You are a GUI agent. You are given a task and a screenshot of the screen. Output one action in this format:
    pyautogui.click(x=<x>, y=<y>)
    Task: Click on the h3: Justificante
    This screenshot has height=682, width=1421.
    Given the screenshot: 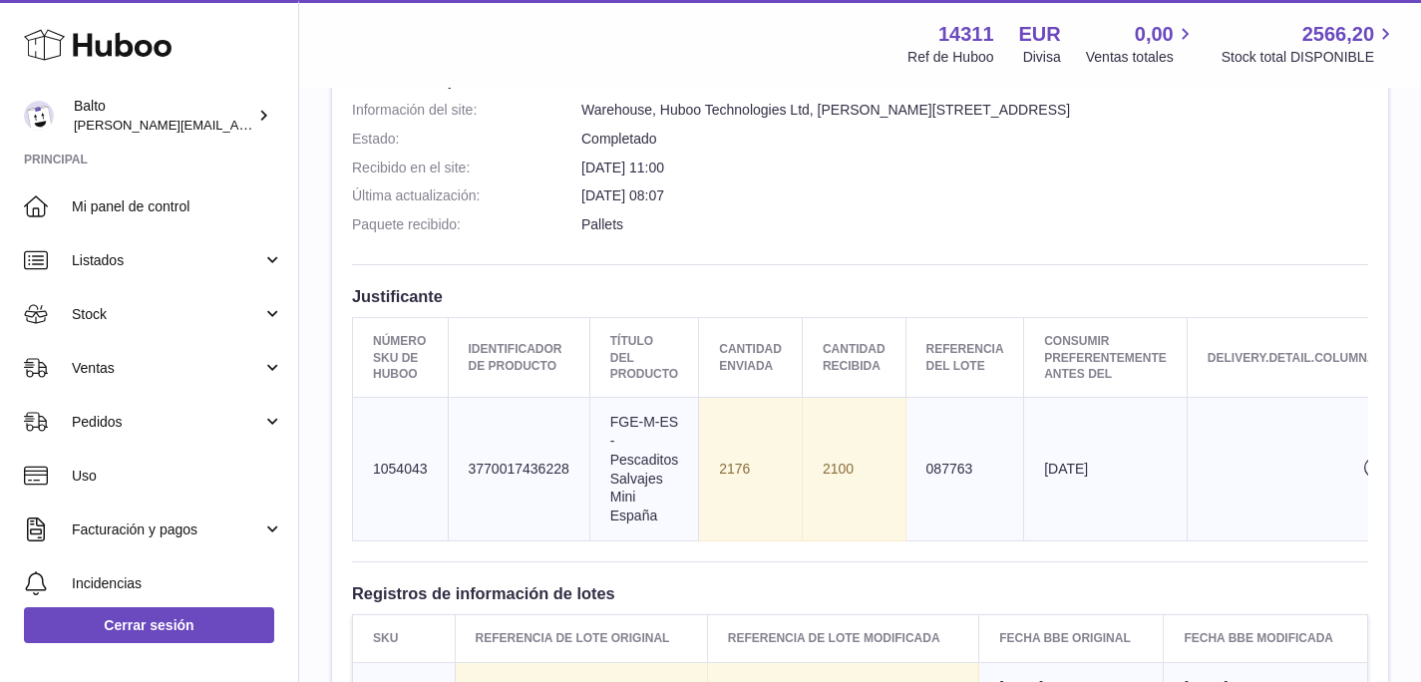 What is the action you would take?
    pyautogui.click(x=860, y=296)
    